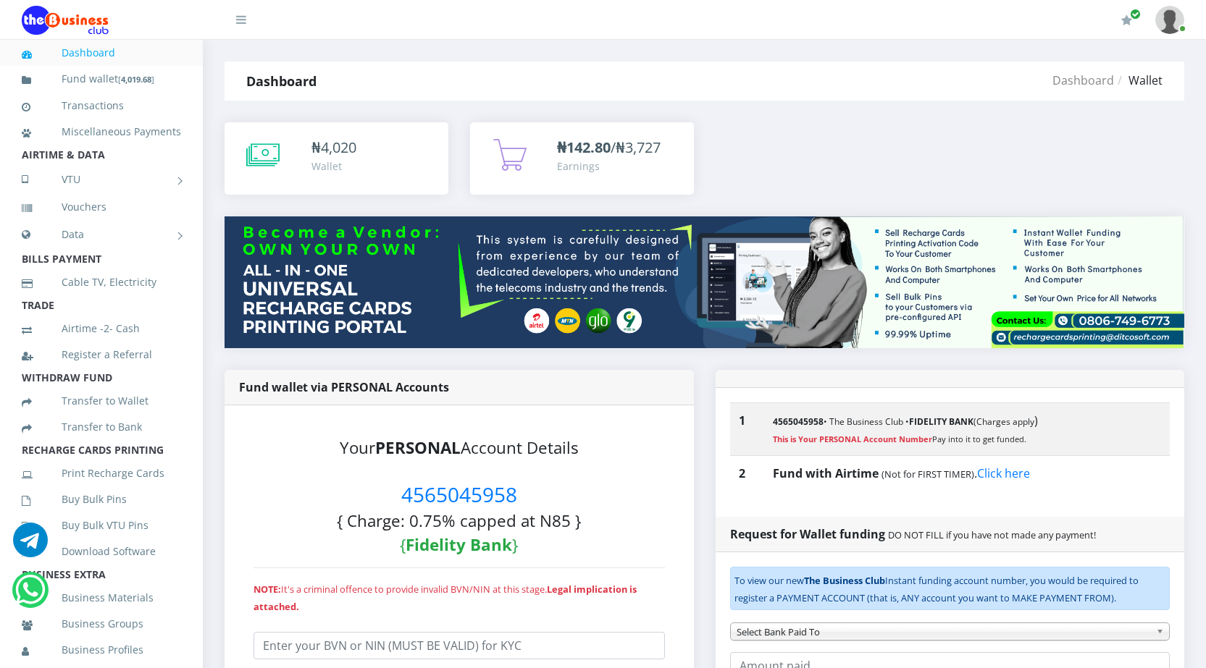 The image size is (1206, 668). I want to click on a: Vouchers, so click(101, 207).